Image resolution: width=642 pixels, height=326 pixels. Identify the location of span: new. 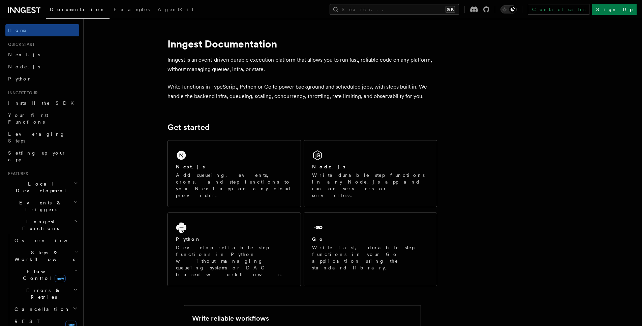
(60, 279).